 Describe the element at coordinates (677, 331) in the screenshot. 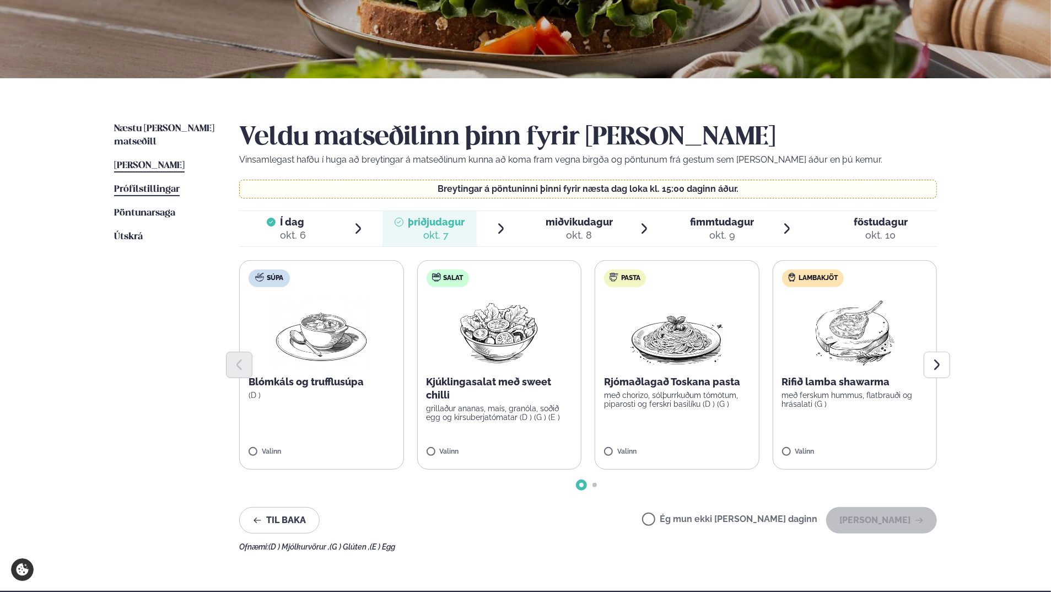

I see `img: Spagetti.png` at that location.